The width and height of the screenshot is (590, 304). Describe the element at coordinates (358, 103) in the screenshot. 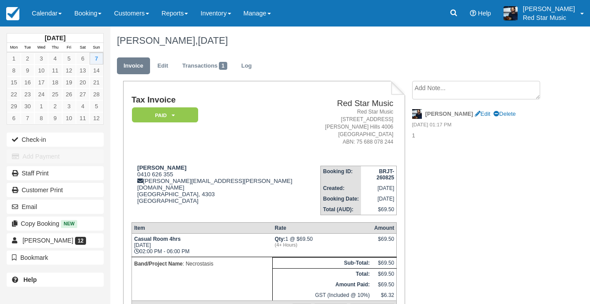

I see `h2: Red Star Music` at that location.